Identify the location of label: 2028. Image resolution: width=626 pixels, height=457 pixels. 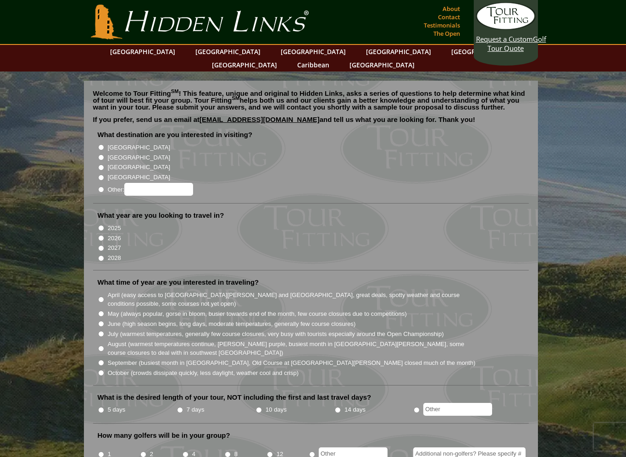
(114, 258).